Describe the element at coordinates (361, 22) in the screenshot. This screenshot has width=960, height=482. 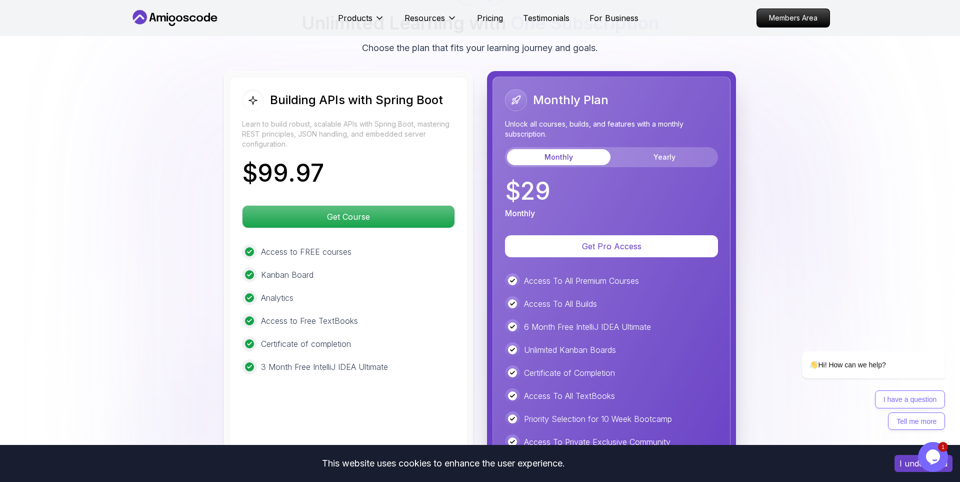
I see `button: Products` at that location.